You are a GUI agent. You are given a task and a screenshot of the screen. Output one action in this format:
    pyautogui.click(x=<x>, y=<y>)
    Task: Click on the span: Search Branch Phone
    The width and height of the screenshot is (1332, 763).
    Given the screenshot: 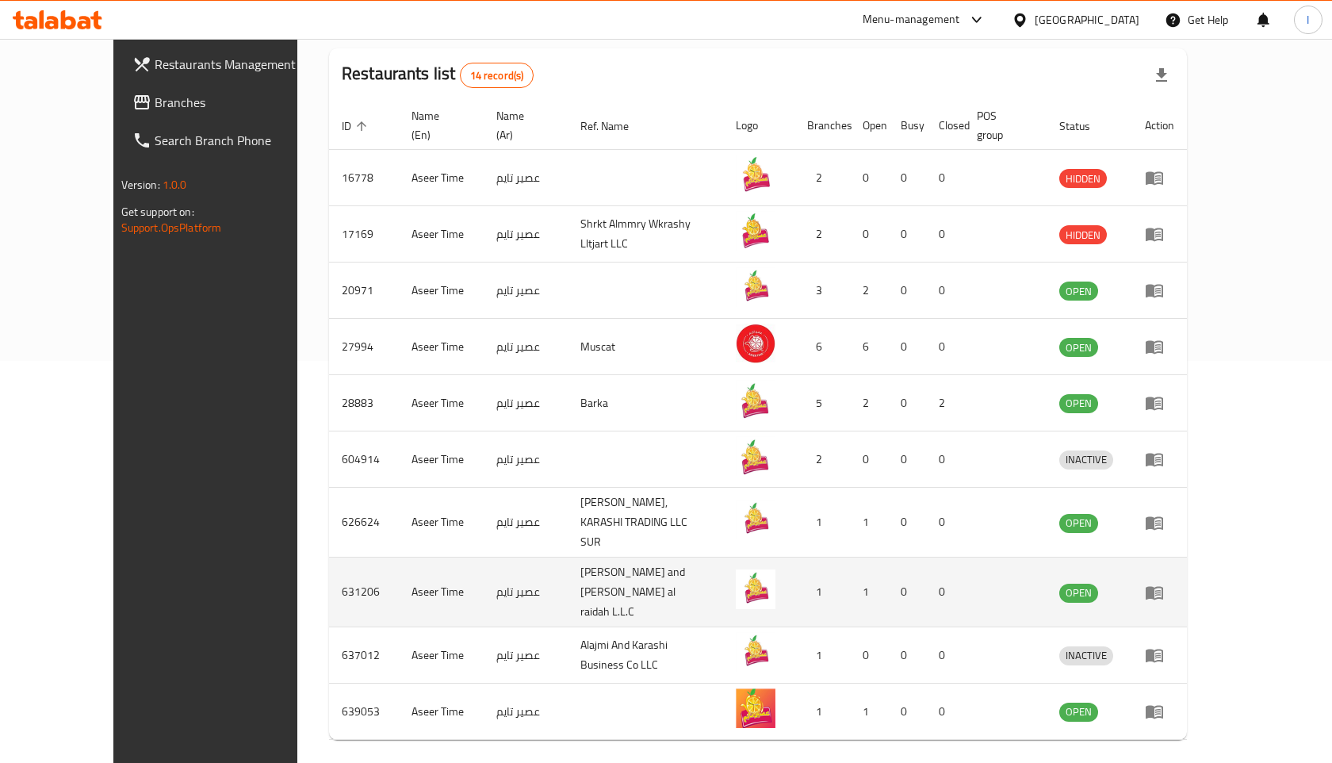 What is the action you would take?
    pyautogui.click(x=239, y=140)
    